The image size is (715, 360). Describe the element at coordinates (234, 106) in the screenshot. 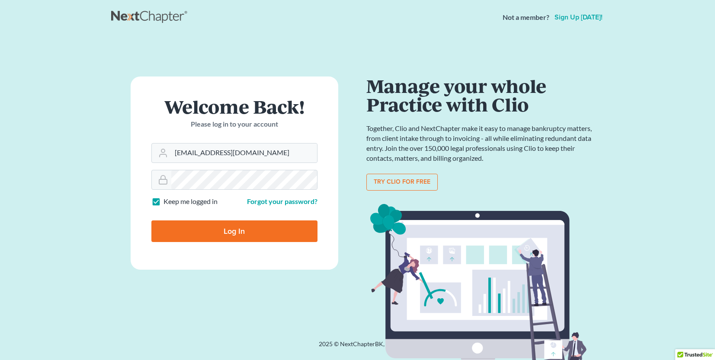

I see `h1: Welcome Back!` at that location.